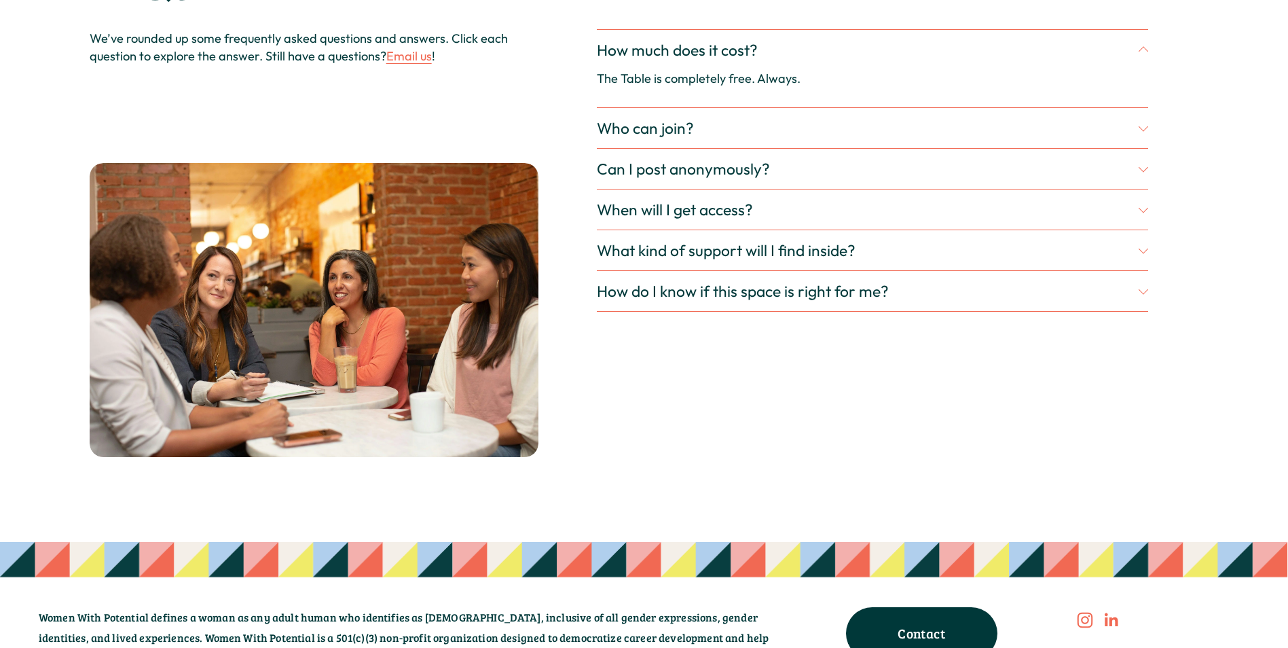 The image size is (1288, 648). I want to click on span: How do I know if this space is right for me?, so click(867, 291).